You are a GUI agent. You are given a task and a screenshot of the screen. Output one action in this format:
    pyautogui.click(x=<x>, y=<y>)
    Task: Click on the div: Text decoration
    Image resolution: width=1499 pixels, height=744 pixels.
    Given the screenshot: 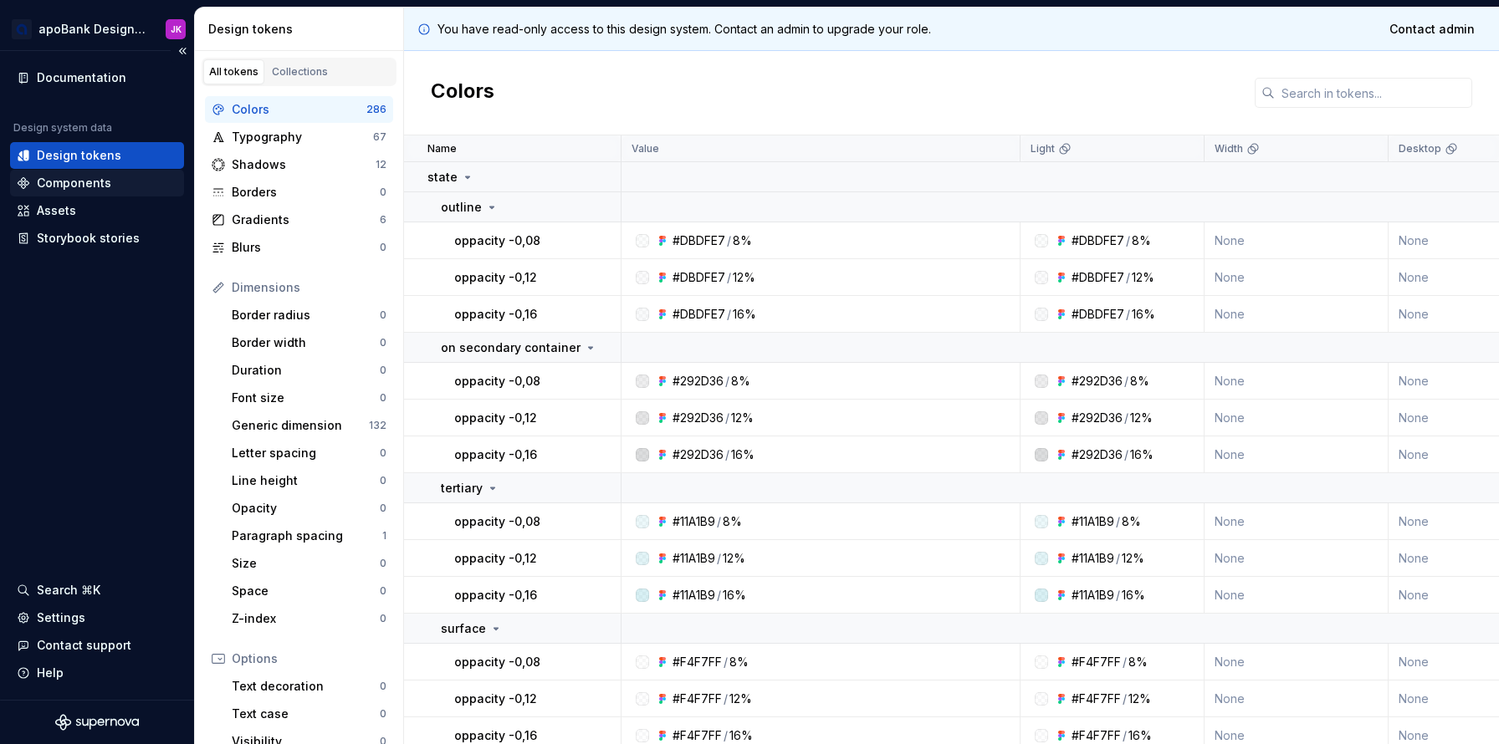 What is the action you would take?
    pyautogui.click(x=305, y=687)
    